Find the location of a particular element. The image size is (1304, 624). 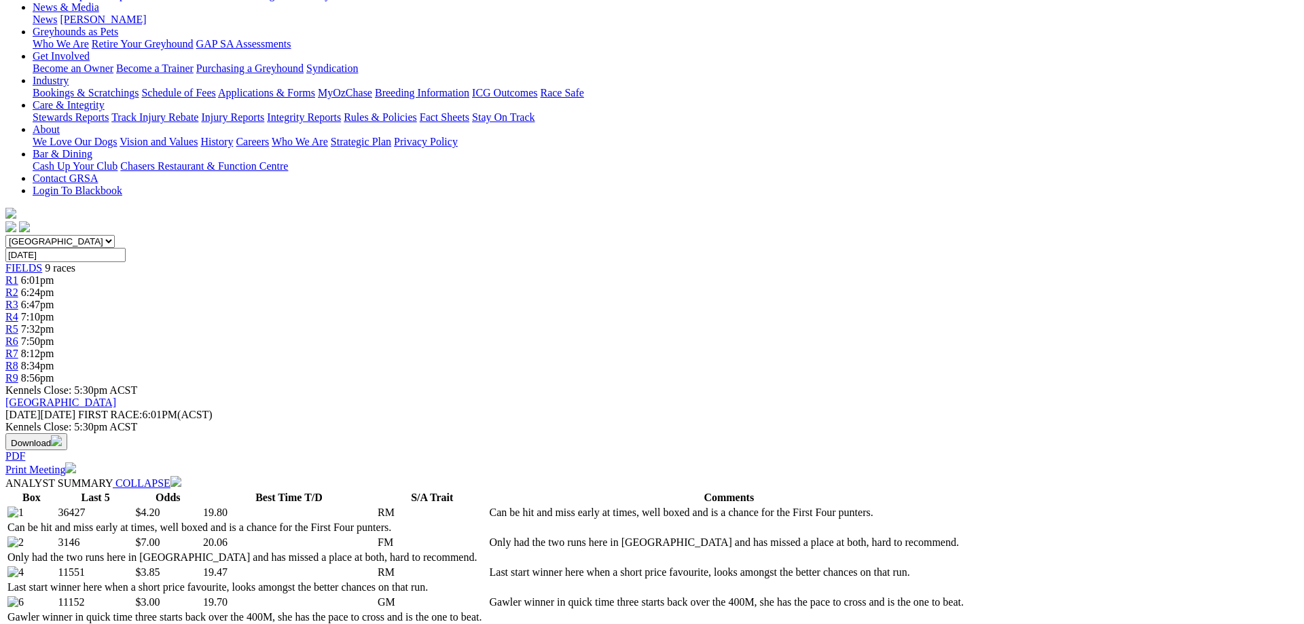

a: Careers is located at coordinates (252, 141).